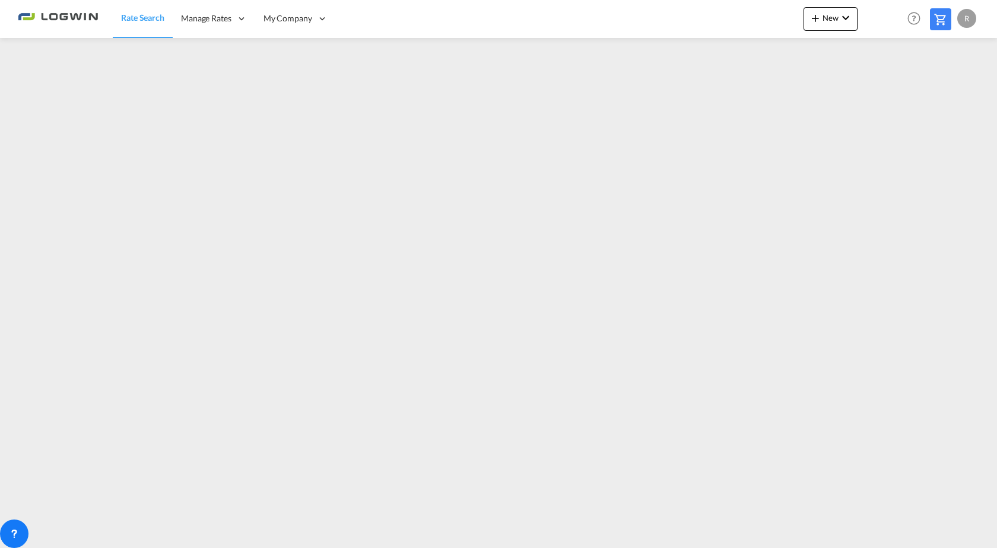 The height and width of the screenshot is (548, 997). What do you see at coordinates (846, 18) in the screenshot?
I see `md-icon: icon-chevron-down` at bounding box center [846, 18].